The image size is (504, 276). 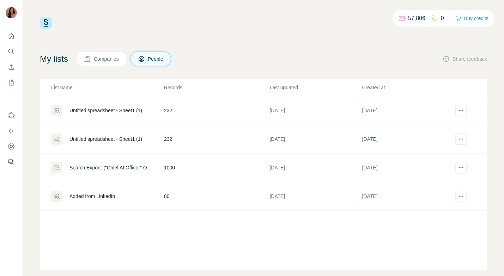 What do you see at coordinates (442, 18) in the screenshot?
I see `p: 0` at bounding box center [442, 18].